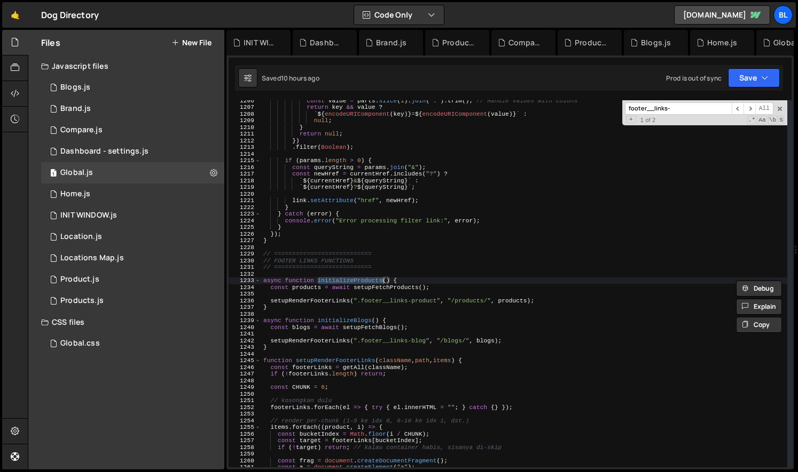 The image size is (798, 472). What do you see at coordinates (781, 120) in the screenshot?
I see `span: Search In Selection` at bounding box center [781, 120].